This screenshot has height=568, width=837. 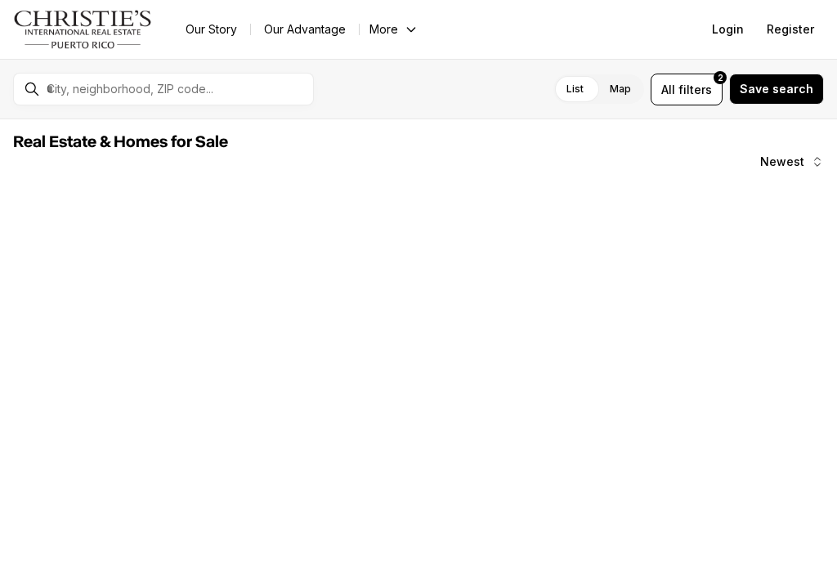 I want to click on span: Register, so click(x=791, y=29).